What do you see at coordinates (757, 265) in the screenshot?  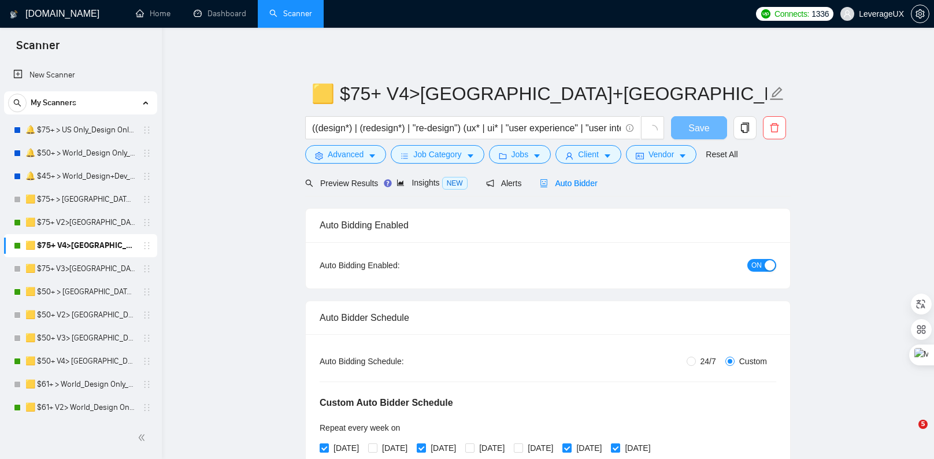 I see `span: ON` at bounding box center [757, 265].